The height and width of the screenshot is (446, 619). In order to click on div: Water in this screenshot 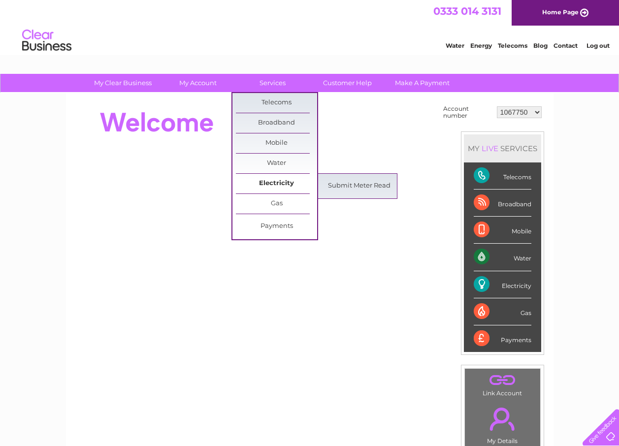, I will do `click(502, 257)`.